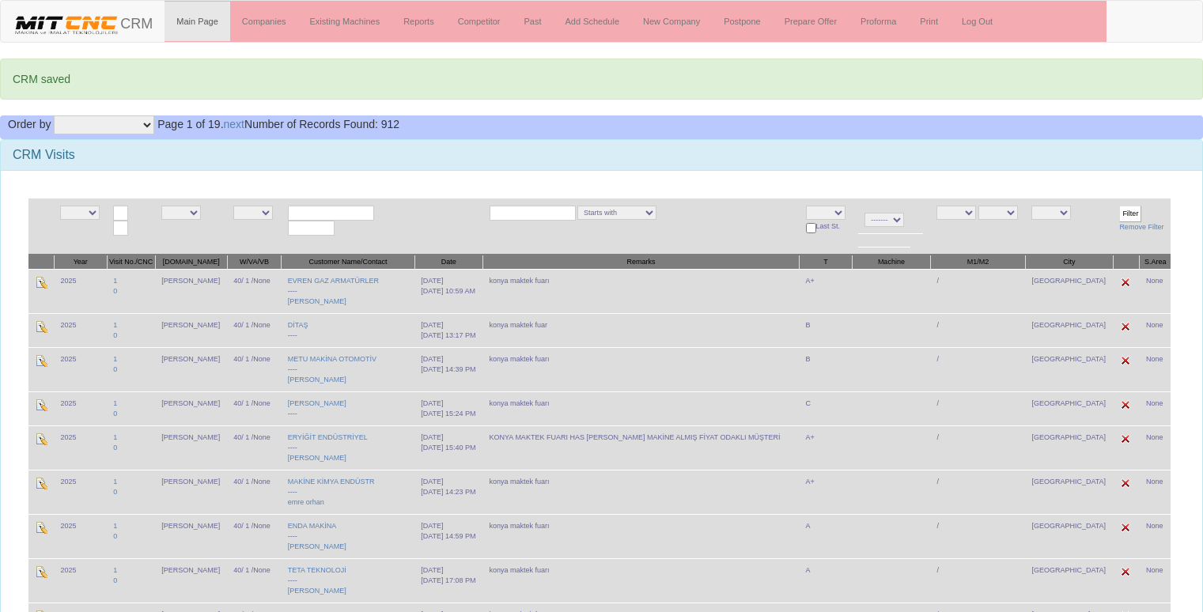 Image resolution: width=1203 pixels, height=612 pixels. I want to click on a: Past, so click(532, 21).